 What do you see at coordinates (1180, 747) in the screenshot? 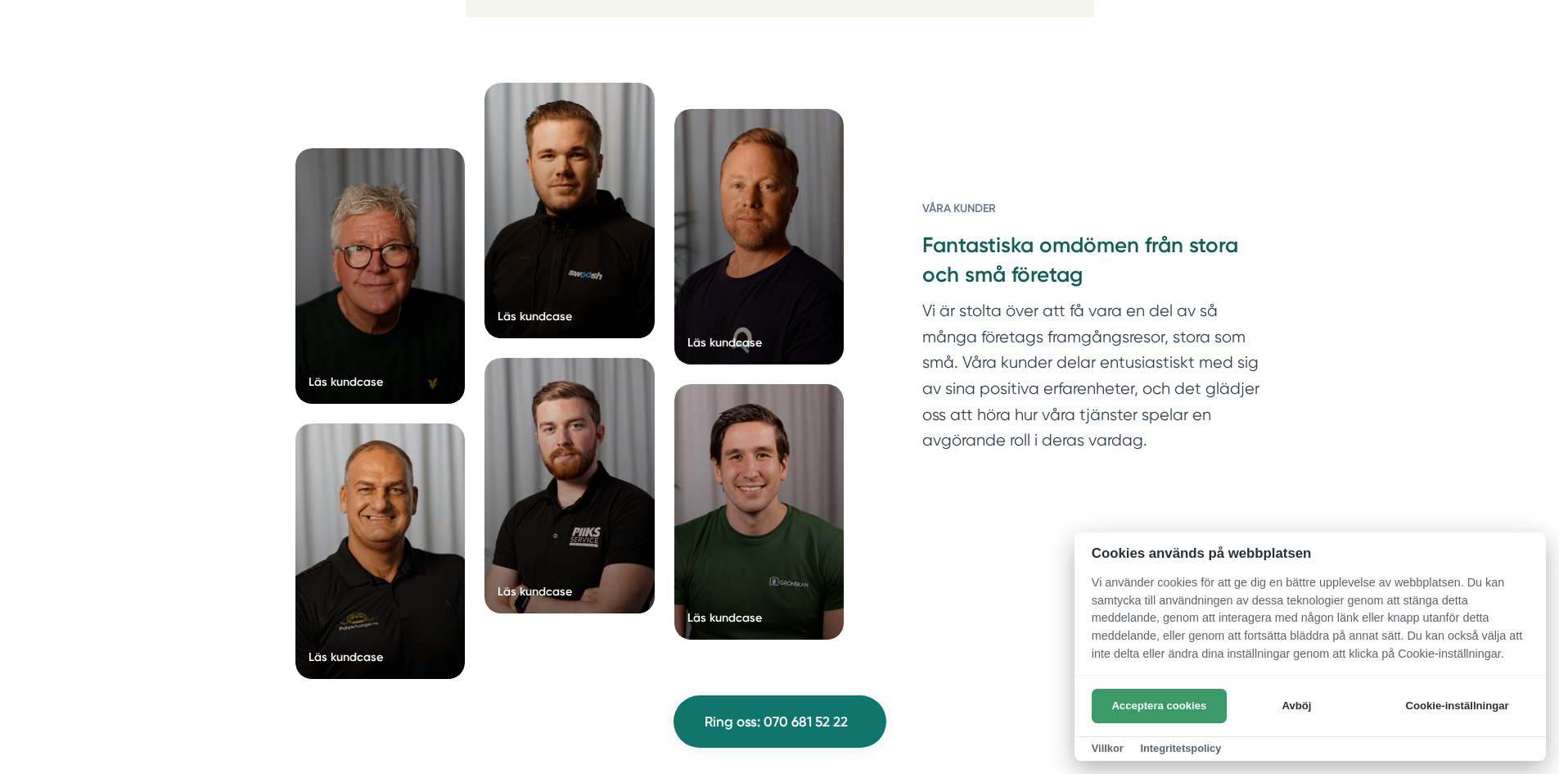
I see `a: Integritetspolicy` at bounding box center [1180, 747].